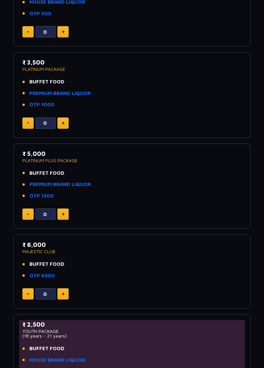 The height and width of the screenshot is (368, 264). What do you see at coordinates (132, 244) in the screenshot?
I see `p: ₹ 6,000` at bounding box center [132, 244].